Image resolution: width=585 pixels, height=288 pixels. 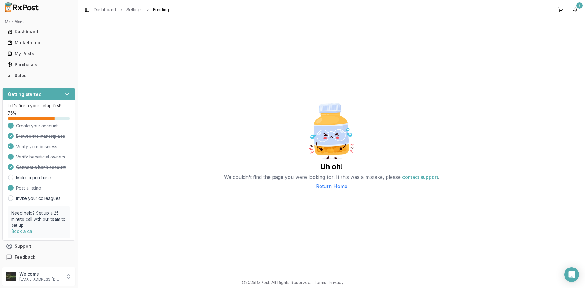 I want to click on a: Make a purchase, so click(x=34, y=178).